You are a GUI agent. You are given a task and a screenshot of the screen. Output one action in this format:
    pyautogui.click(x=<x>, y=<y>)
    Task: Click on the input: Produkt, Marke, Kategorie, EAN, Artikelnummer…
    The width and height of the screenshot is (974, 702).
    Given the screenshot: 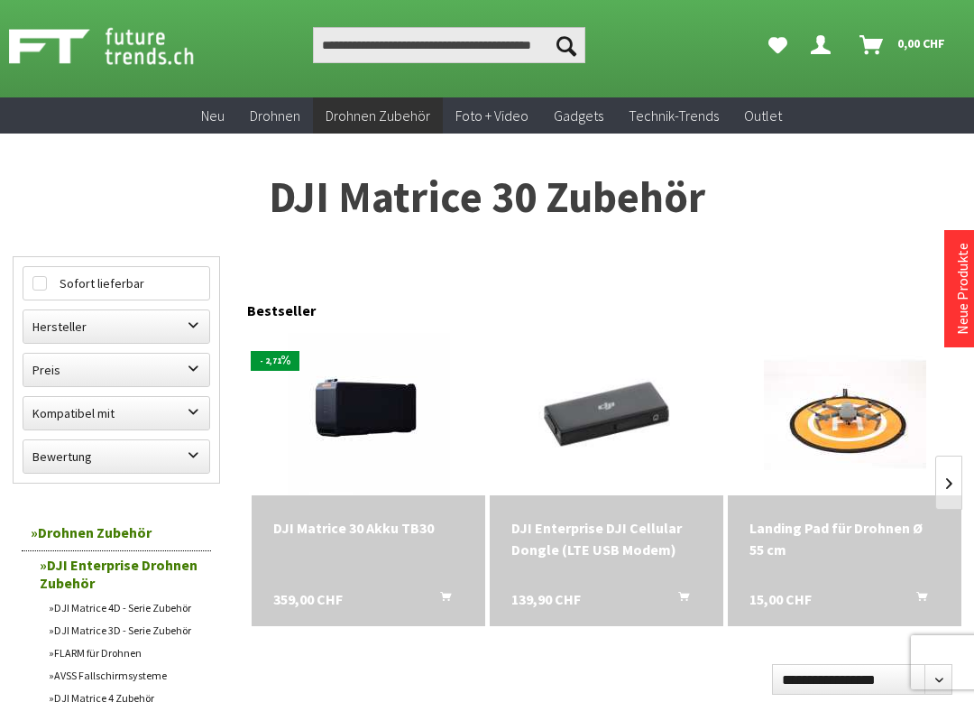 What is the action you would take?
    pyautogui.click(x=449, y=45)
    